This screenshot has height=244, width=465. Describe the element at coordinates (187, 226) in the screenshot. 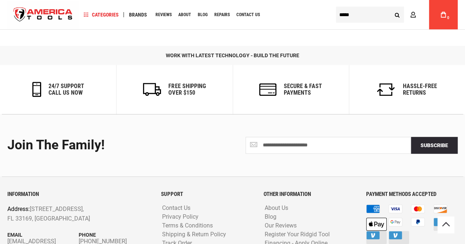

I see `a: Terms & Conditions` at that location.